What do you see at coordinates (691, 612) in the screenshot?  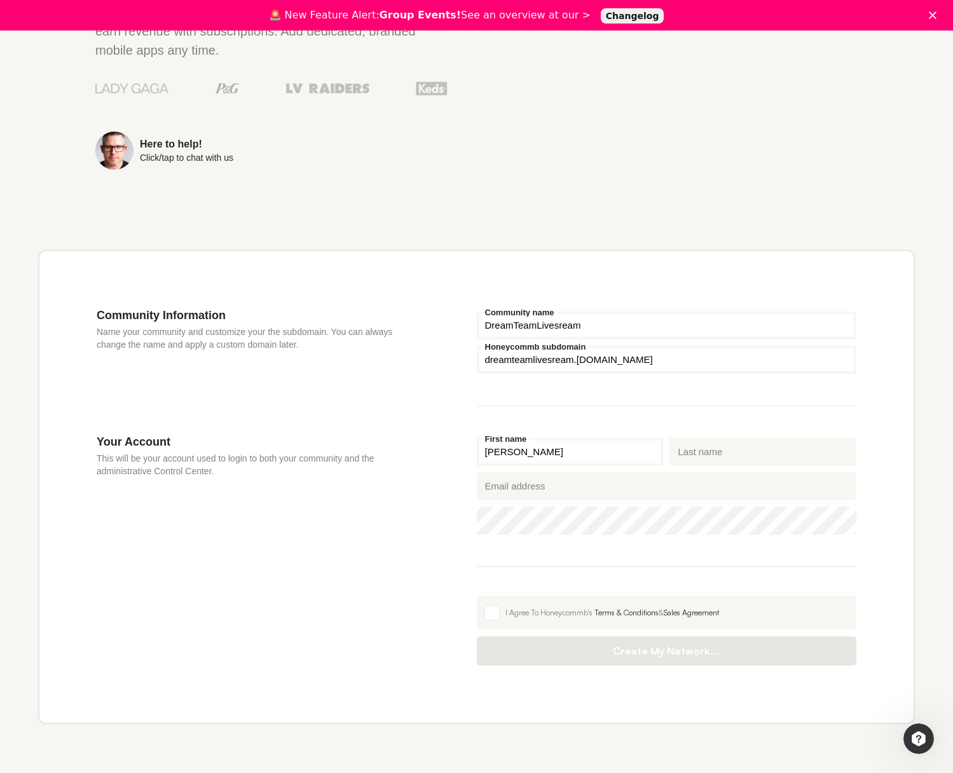 I see `a: Sales Agreement` at bounding box center [691, 612].